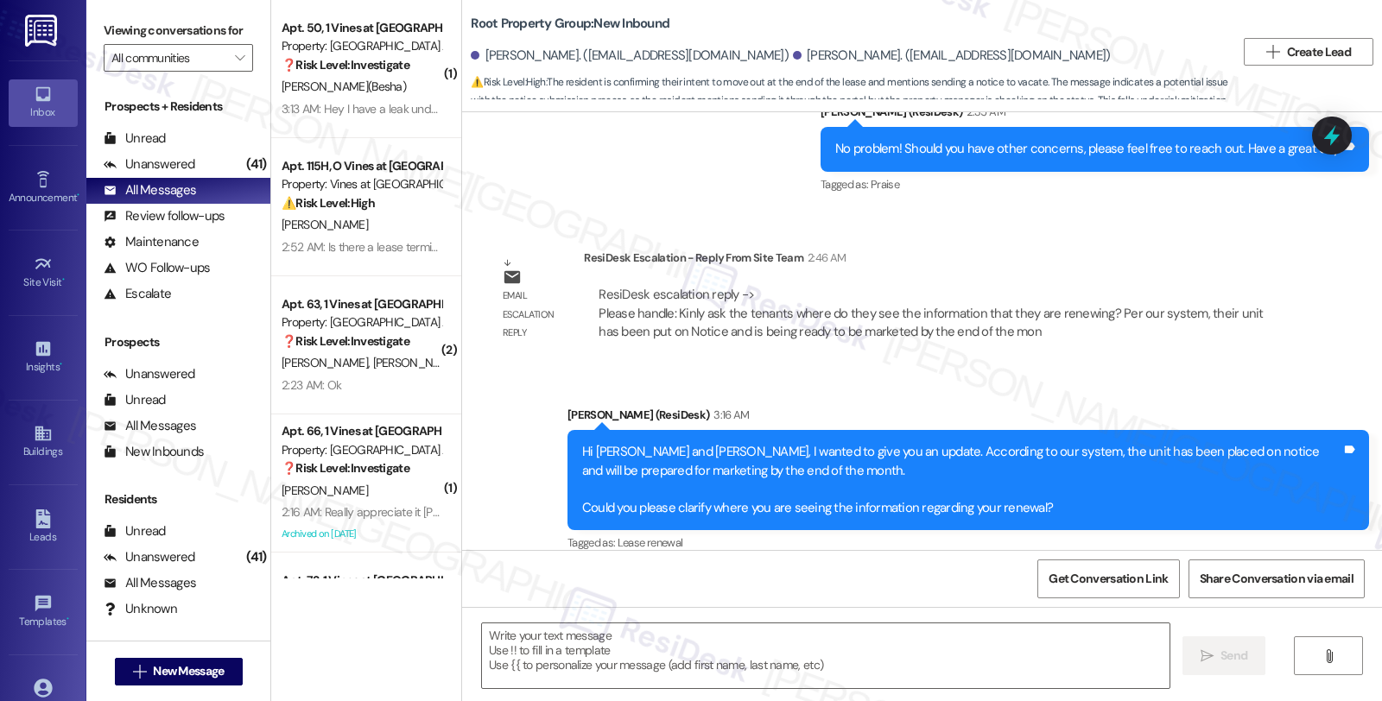  Describe the element at coordinates (43, 442) in the screenshot. I see `a: Buildings` at that location.